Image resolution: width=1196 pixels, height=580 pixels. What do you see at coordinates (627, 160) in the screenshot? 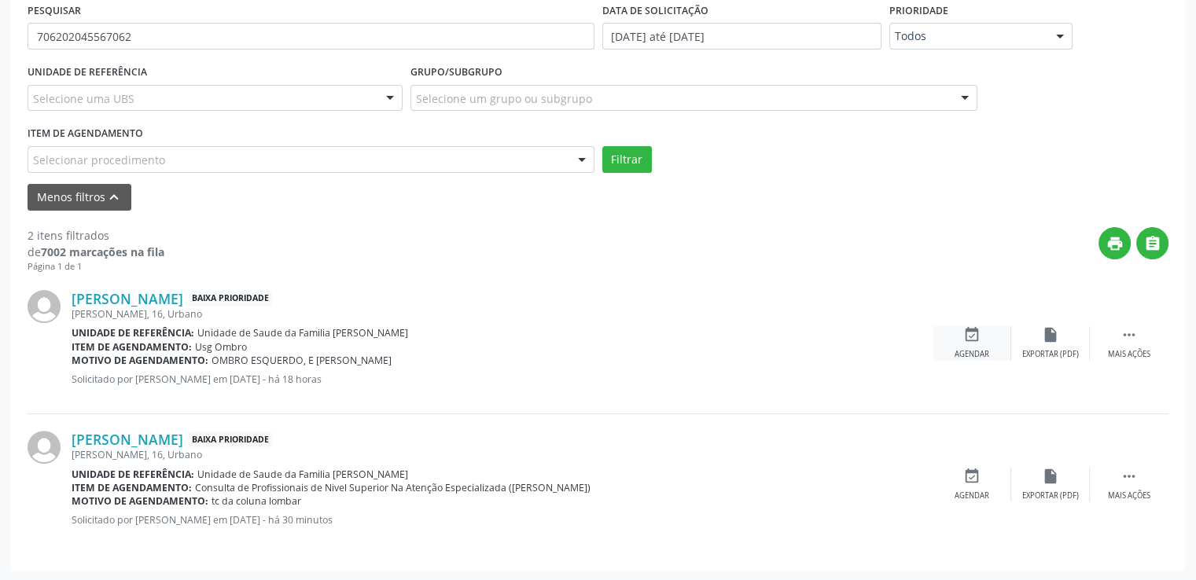
I see `button: Filtrar` at bounding box center [627, 160].